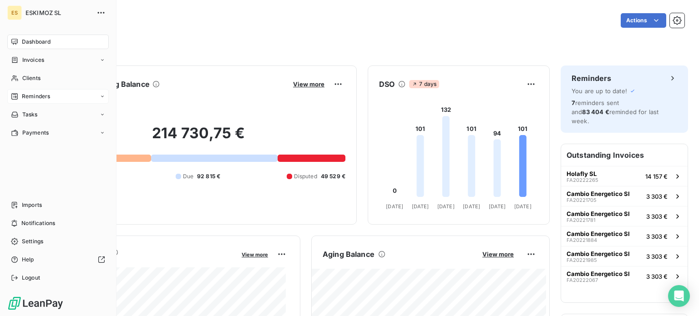 This screenshot has width=699, height=316. Describe the element at coordinates (58, 60) in the screenshot. I see `a: Invoices` at that location.